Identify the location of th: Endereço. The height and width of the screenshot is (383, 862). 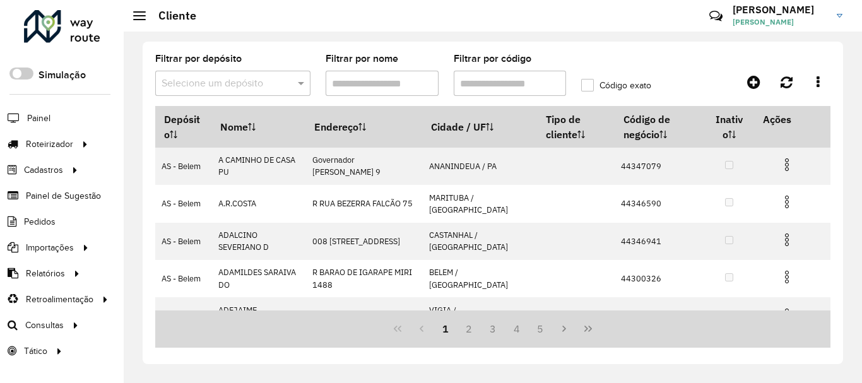
(364, 127).